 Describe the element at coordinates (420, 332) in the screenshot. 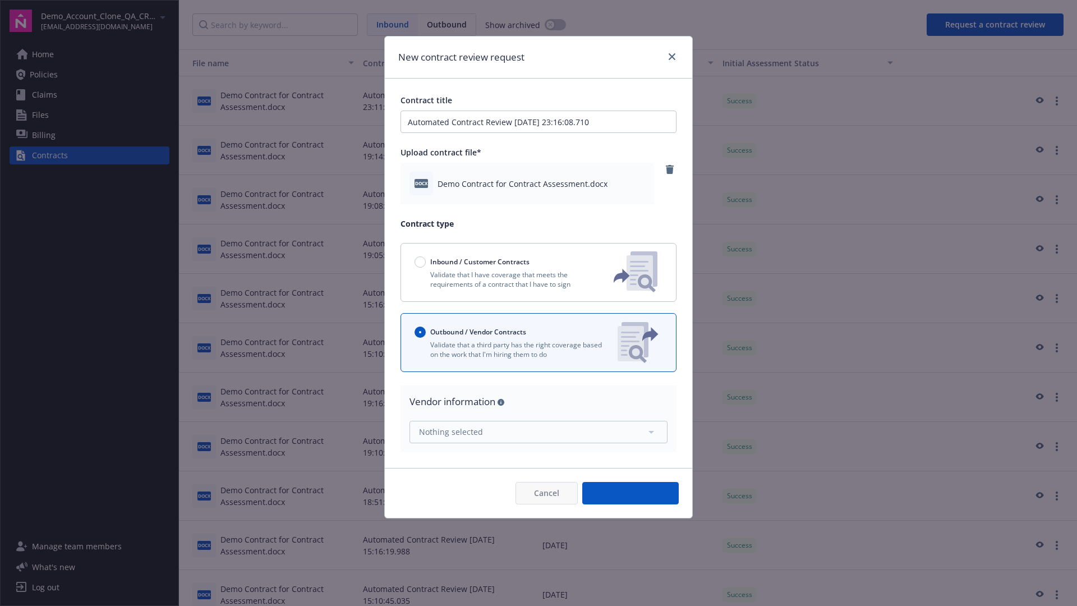

I see `input: Outbound / Vendor Contracts` at that location.